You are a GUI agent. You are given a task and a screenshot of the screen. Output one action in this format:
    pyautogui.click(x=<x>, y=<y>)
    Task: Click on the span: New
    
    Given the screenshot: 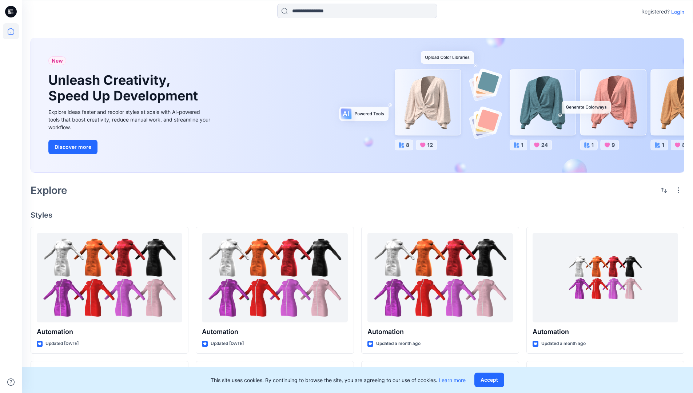 What is the action you would take?
    pyautogui.click(x=57, y=61)
    